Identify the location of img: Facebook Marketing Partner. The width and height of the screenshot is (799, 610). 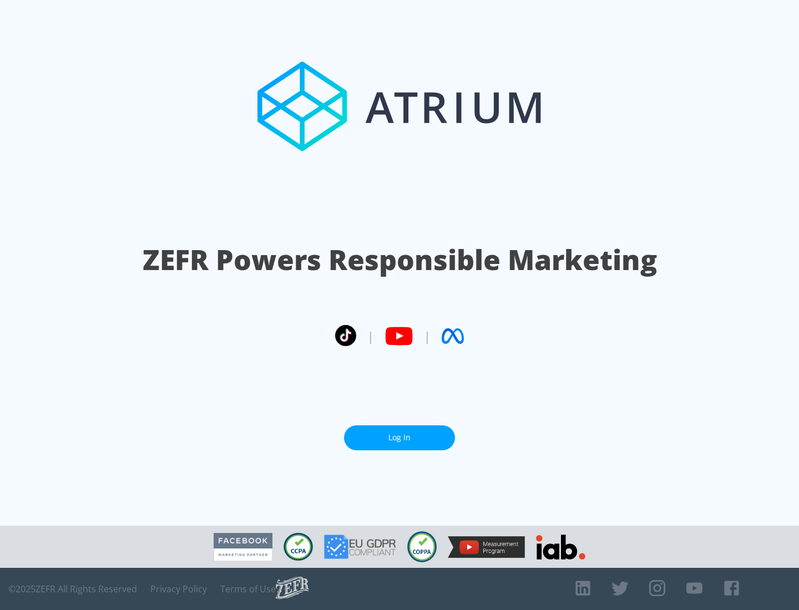
(243, 547).